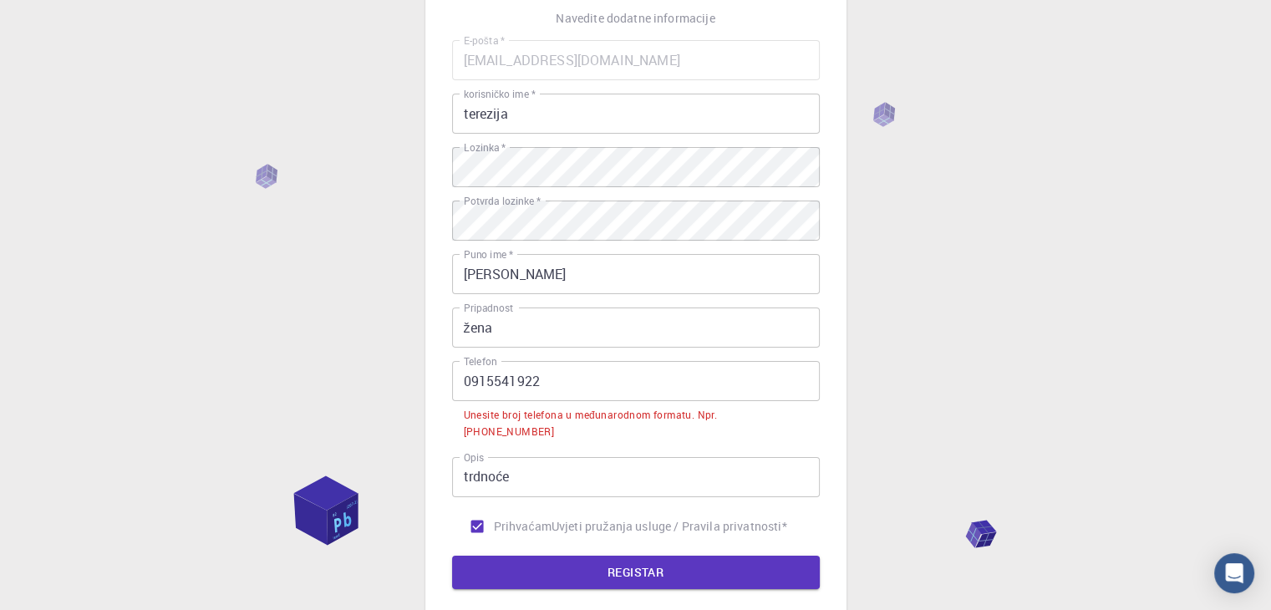 This screenshot has width=1271, height=610. I want to click on div: Otvori Intercom Messenger, so click(1234, 573).